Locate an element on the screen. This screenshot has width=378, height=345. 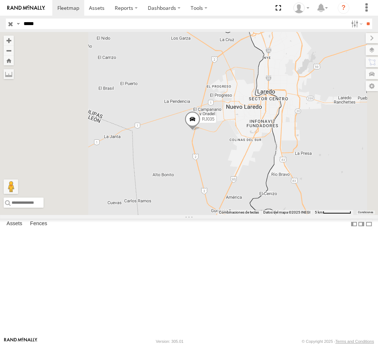
button: Zoom out is located at coordinates (9, 50).